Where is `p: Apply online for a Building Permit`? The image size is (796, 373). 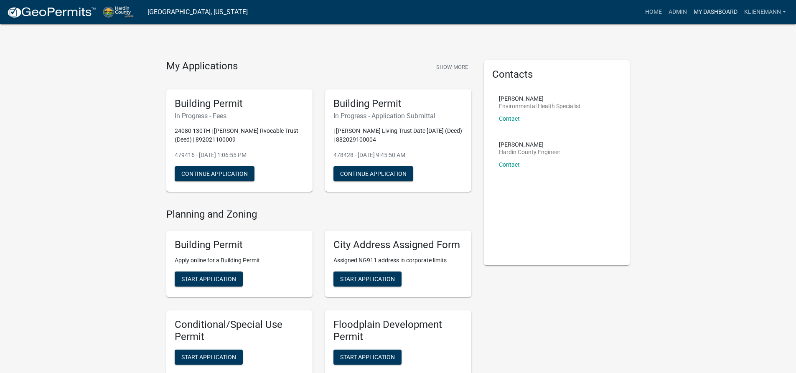 p: Apply online for a Building Permit is located at coordinates (239, 260).